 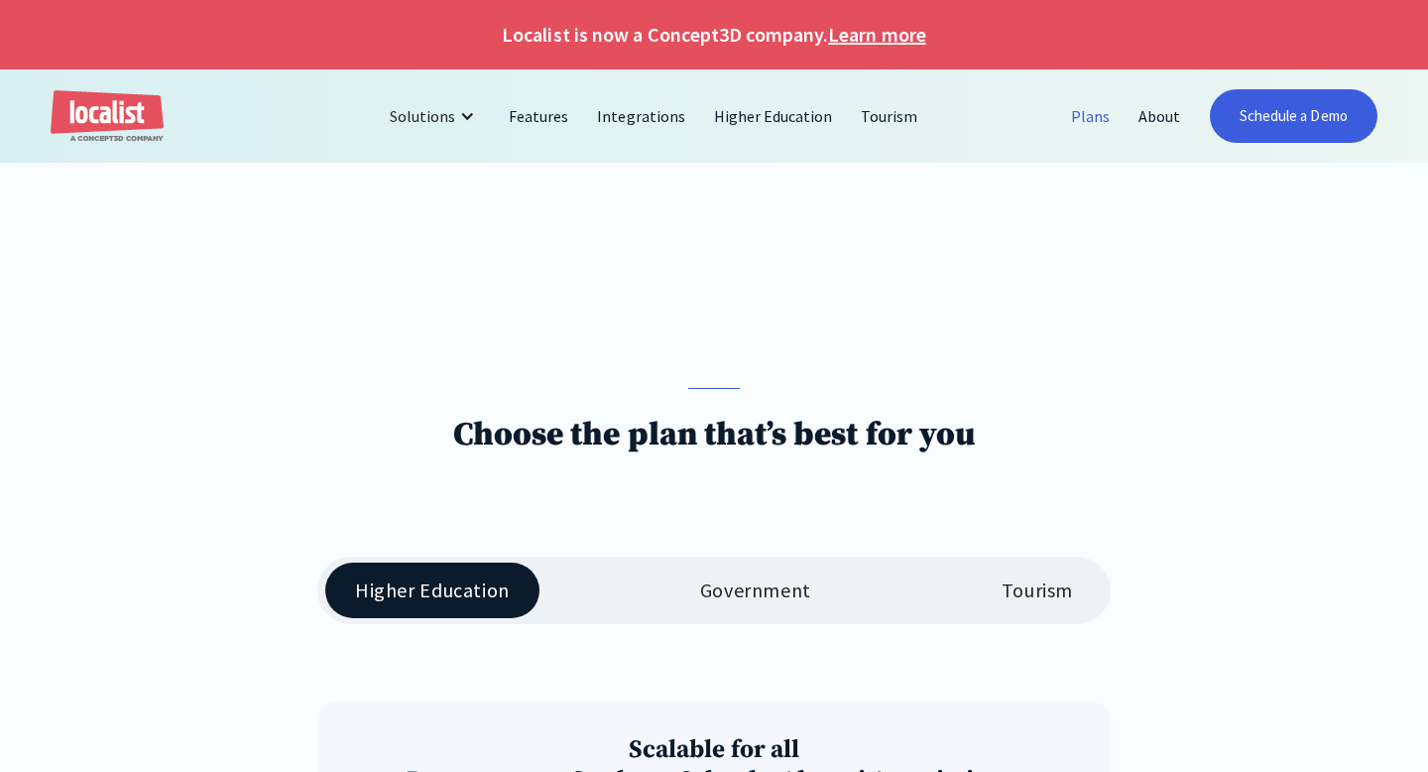 What do you see at coordinates (1159, 116) in the screenshot?
I see `a: About` at bounding box center [1159, 116].